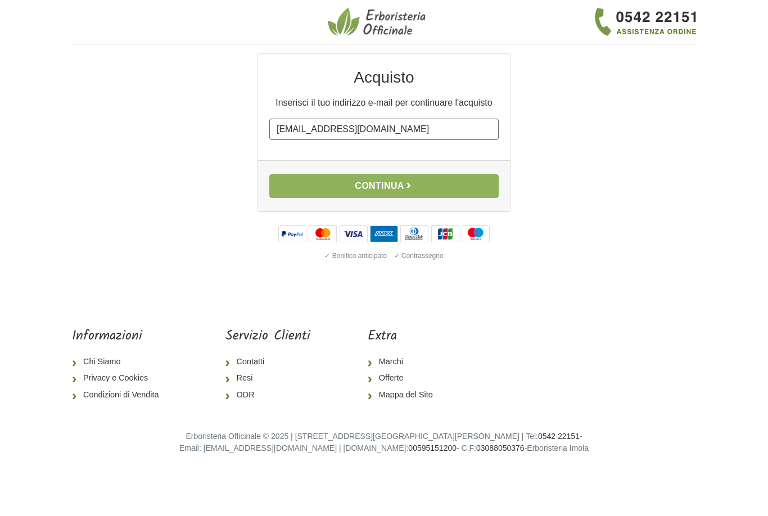  I want to click on div: ✓ Contrassegno, so click(419, 256).